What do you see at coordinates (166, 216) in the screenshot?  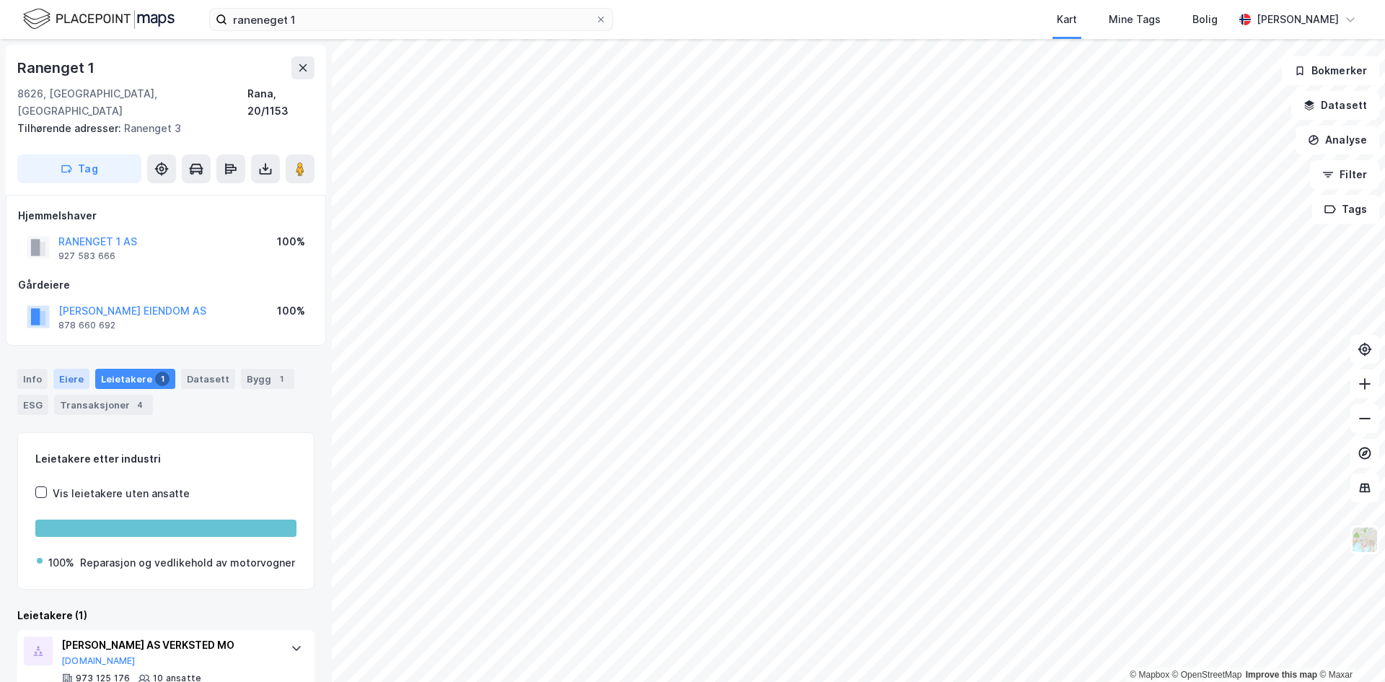 I see `div: Hjemmelshaver` at bounding box center [166, 216].